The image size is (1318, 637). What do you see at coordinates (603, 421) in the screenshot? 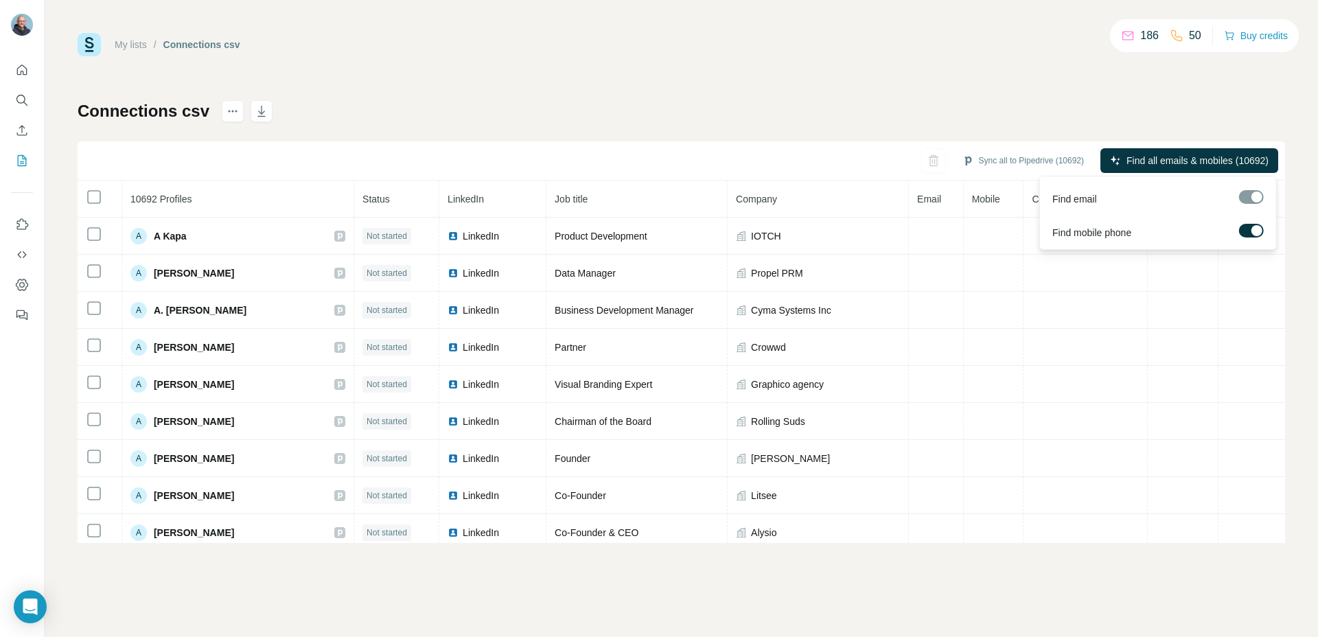
I see `span: Chairman of the Board` at bounding box center [603, 421].